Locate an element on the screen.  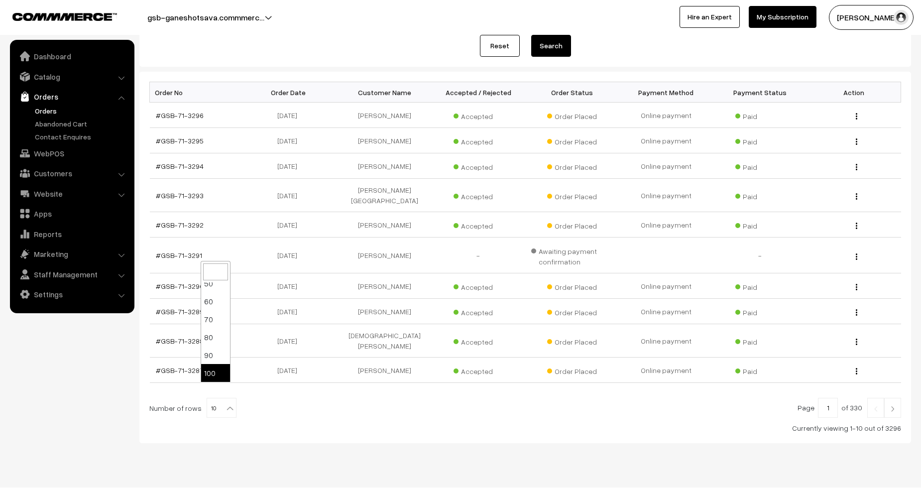
th: Accepted / Rejected is located at coordinates (478, 92).